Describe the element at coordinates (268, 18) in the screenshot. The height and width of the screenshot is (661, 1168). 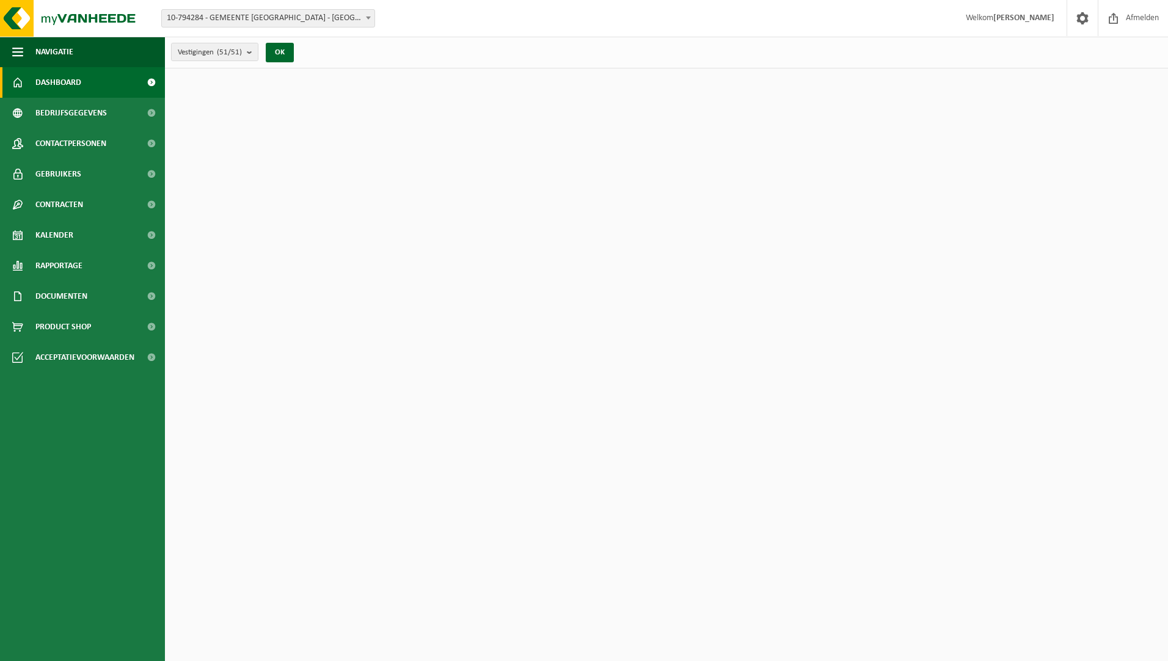
I see `span: 10-794284 - GEMEENTE BEVEREN - BEVEREN-WAAS` at that location.